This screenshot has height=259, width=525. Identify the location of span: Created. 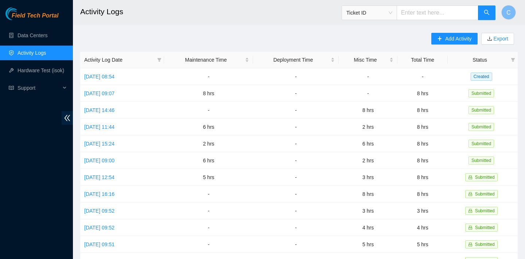
(481, 77).